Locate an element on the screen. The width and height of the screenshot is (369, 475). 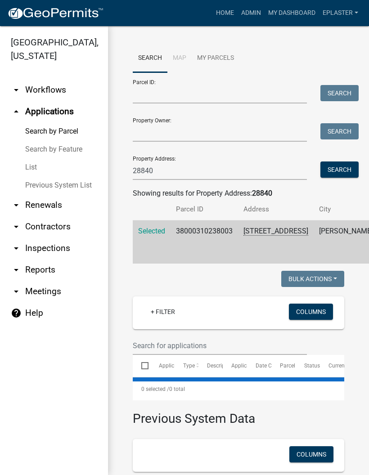
strong: 28840 is located at coordinates (262, 193).